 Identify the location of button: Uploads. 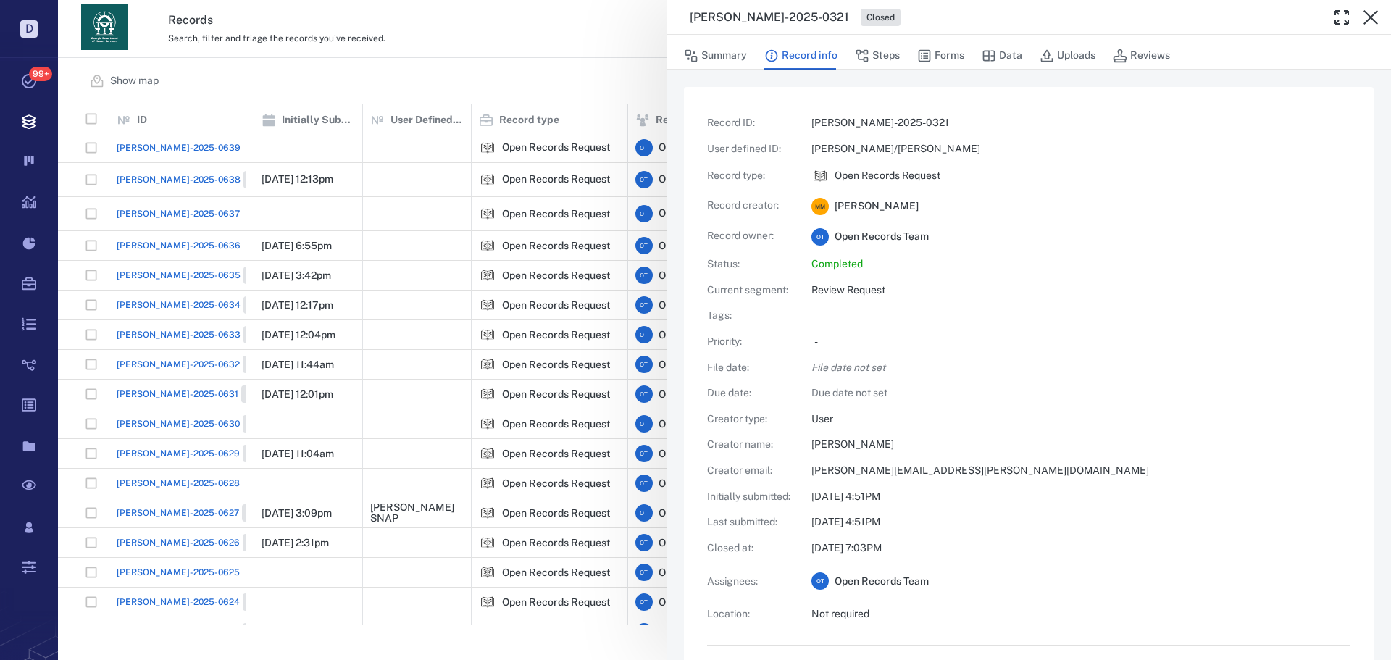
(1067, 56).